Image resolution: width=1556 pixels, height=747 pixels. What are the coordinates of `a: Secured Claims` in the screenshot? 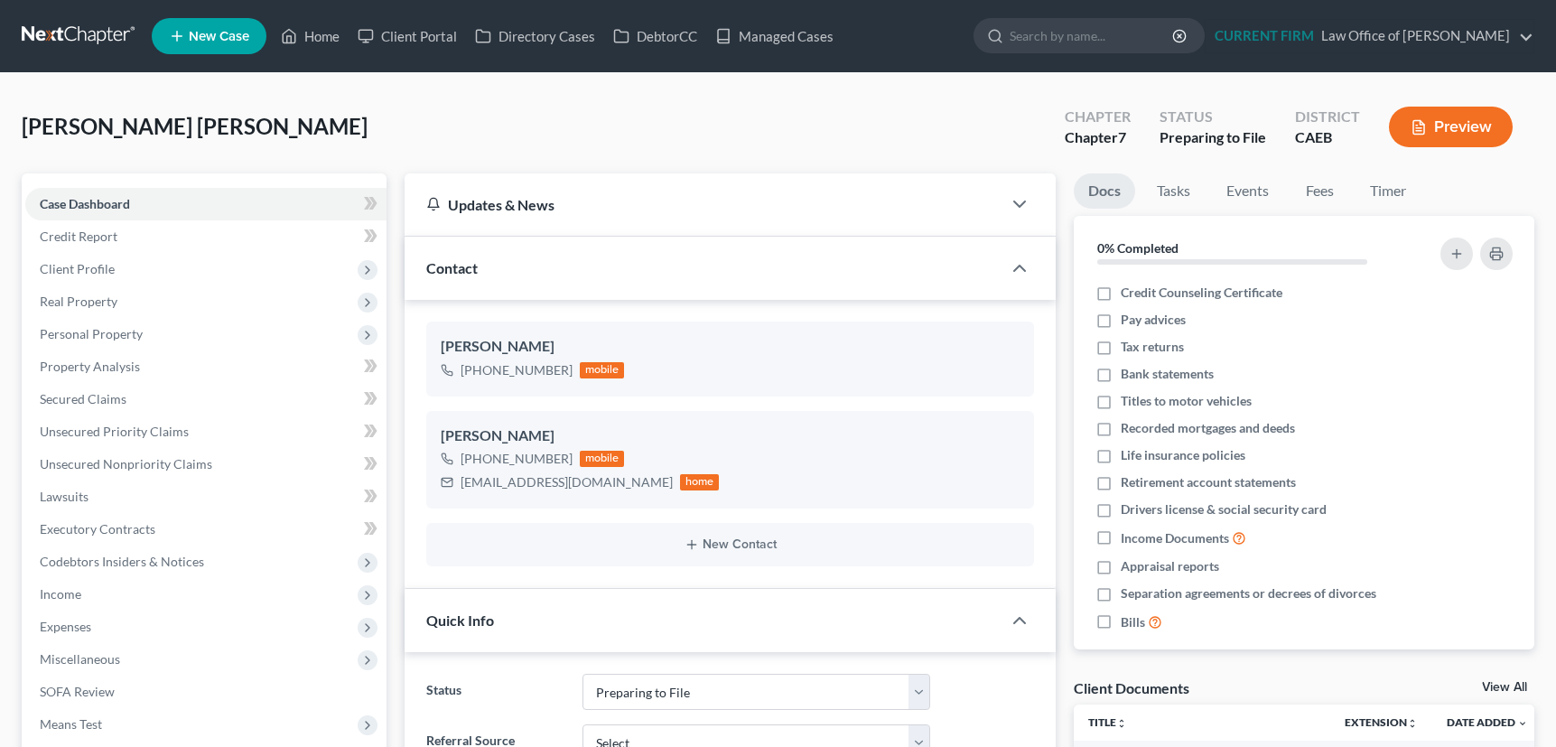 It's located at (206, 399).